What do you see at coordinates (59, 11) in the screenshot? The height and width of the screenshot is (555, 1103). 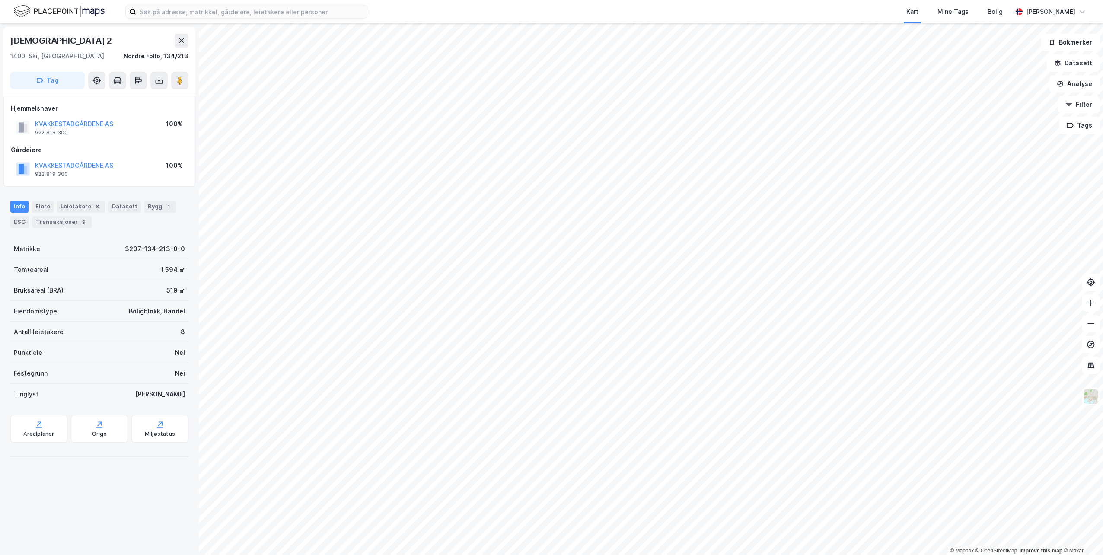 I see `img: logo.f888ab2527a4732fd821a326f86c7f29.svg` at bounding box center [59, 11].